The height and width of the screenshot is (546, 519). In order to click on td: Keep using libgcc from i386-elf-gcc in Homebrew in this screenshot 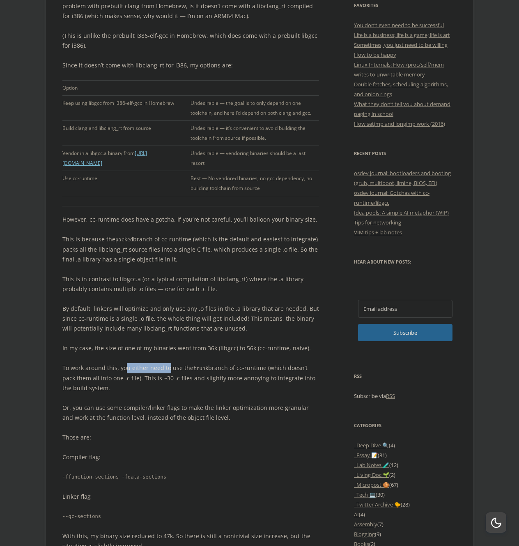, I will do `click(127, 108)`.